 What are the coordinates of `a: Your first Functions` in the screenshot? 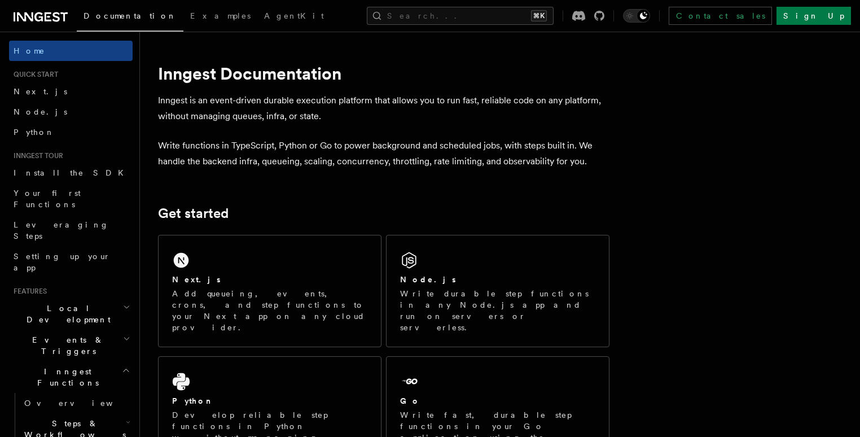 It's located at (71, 199).